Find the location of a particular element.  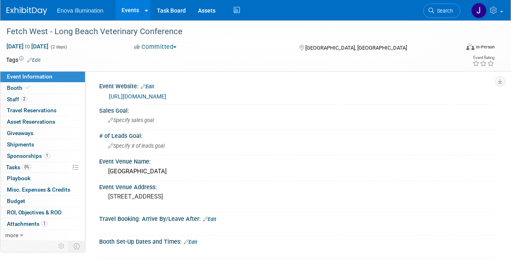

a: Staff2 is located at coordinates (43, 99).